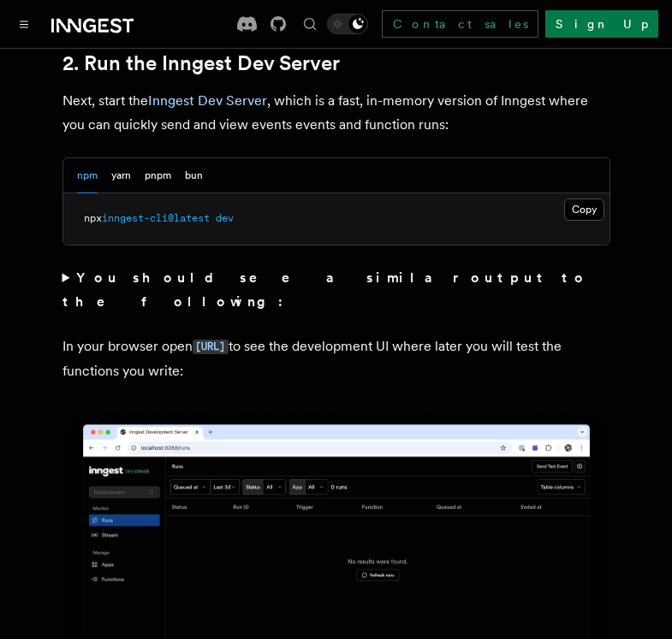 Image resolution: width=672 pixels, height=639 pixels. What do you see at coordinates (207, 100) in the screenshot?
I see `a: Inngest Dev Server` at bounding box center [207, 100].